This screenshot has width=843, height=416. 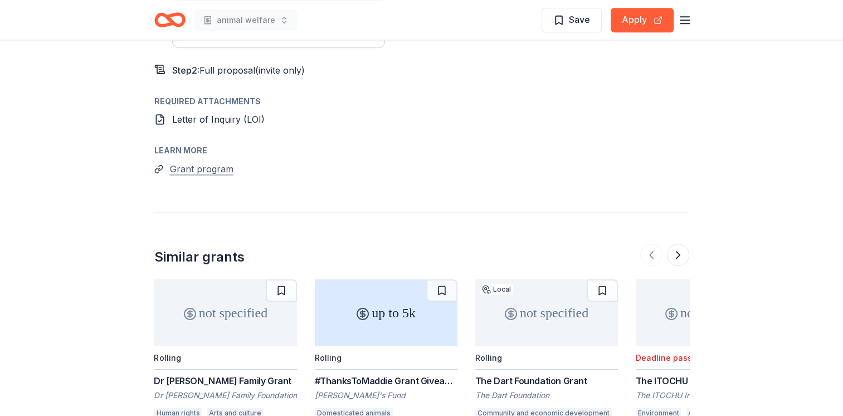 What do you see at coordinates (707, 380) in the screenshot?
I see `div: The ITOCHU International Grant` at bounding box center [707, 380].